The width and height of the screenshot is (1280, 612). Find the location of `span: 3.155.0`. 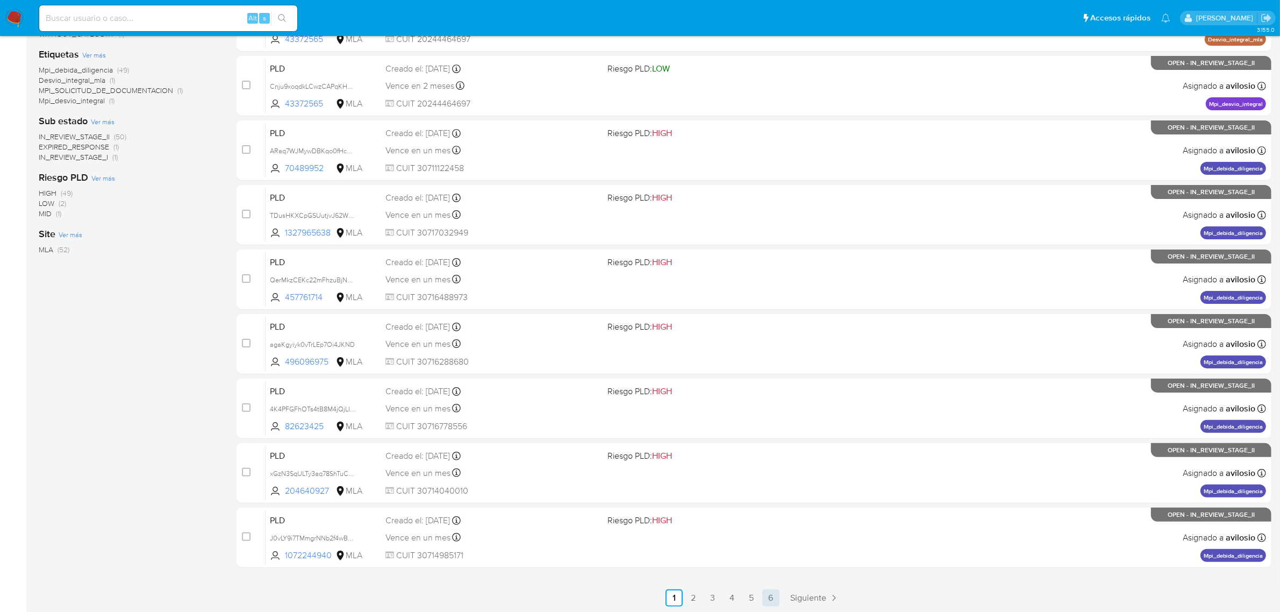

span: 3.155.0 is located at coordinates (1265, 30).